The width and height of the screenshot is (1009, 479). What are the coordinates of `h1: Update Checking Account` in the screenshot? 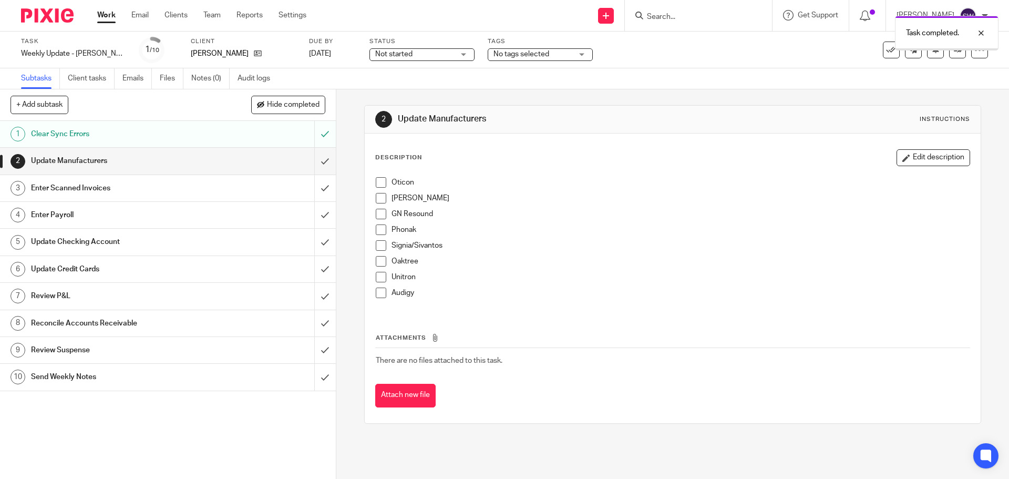 It's located at (122, 242).